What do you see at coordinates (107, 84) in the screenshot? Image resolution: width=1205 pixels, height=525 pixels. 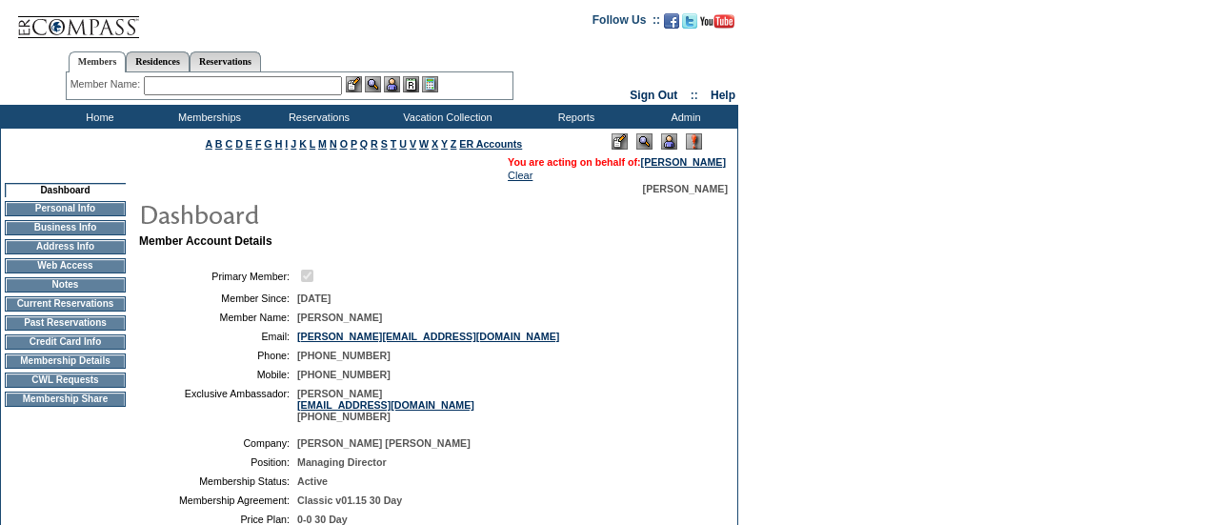 I see `div: Member Name:` at bounding box center [107, 84].